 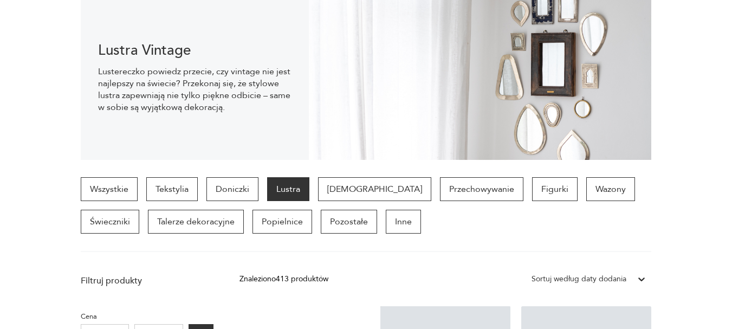 What do you see at coordinates (172, 189) in the screenshot?
I see `p: Tekstylia` at bounding box center [172, 189].